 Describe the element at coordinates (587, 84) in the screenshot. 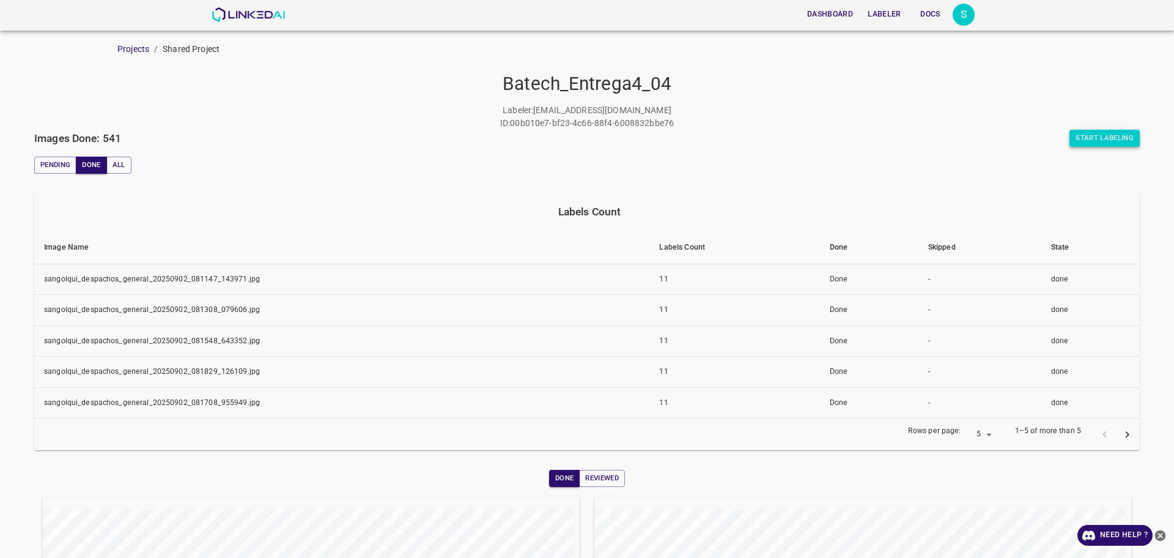

I see `h4: Batech_Entrega4_04` at that location.